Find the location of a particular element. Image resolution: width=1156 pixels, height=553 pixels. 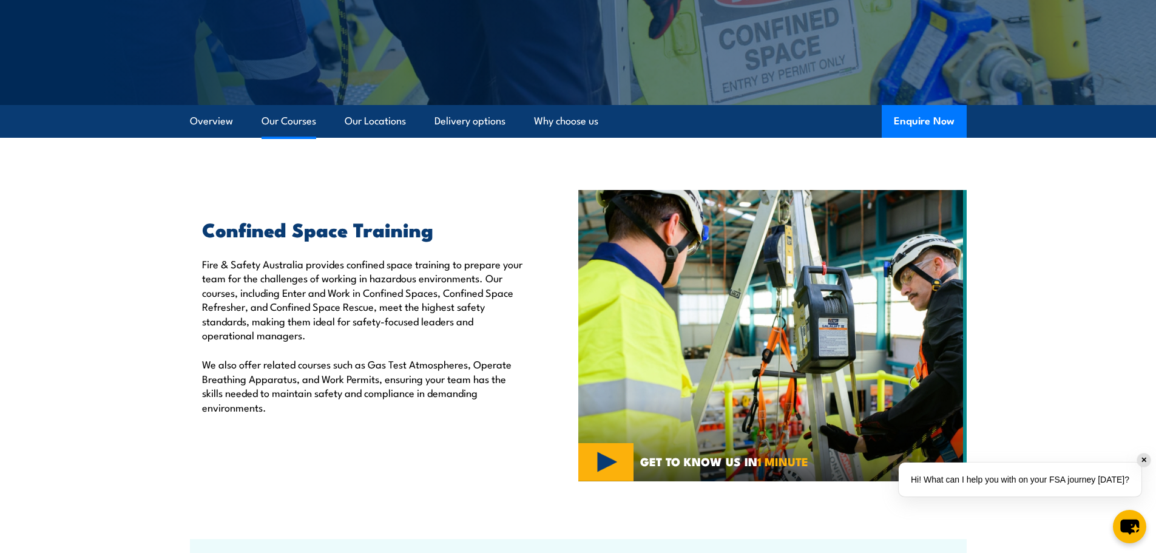

a: Our Locations is located at coordinates (375, 121).